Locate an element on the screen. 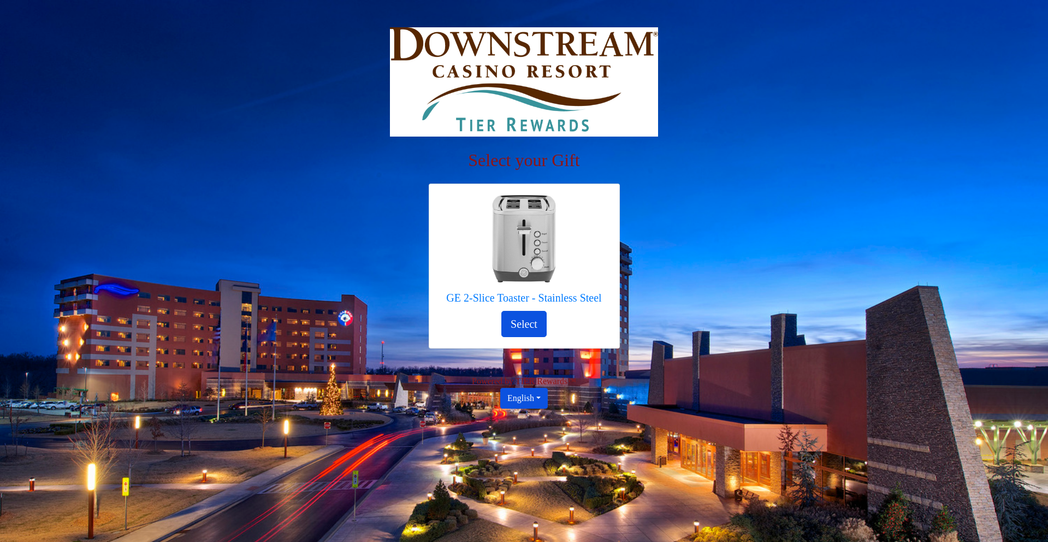 The image size is (1048, 542). img: GE 2-Slice Toaster - Stainless Steel is located at coordinates (524, 239).